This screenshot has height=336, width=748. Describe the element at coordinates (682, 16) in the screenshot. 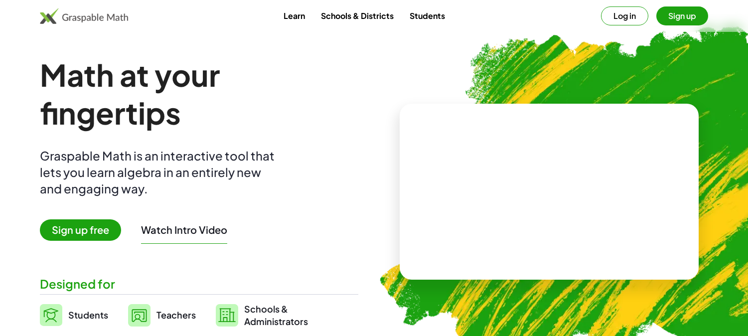

I see `button: Sign up` at that location.